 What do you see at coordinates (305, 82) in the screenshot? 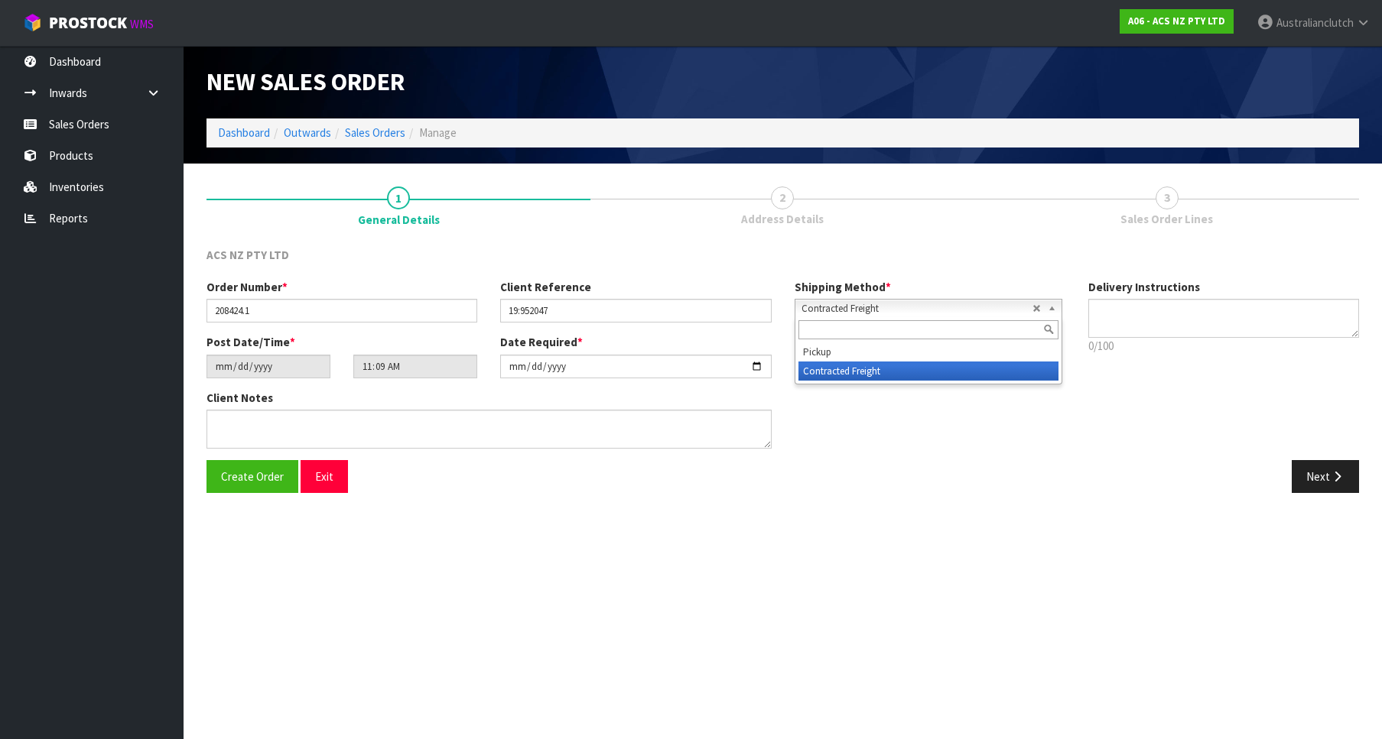
I see `span: New Sales Order` at bounding box center [305, 82].